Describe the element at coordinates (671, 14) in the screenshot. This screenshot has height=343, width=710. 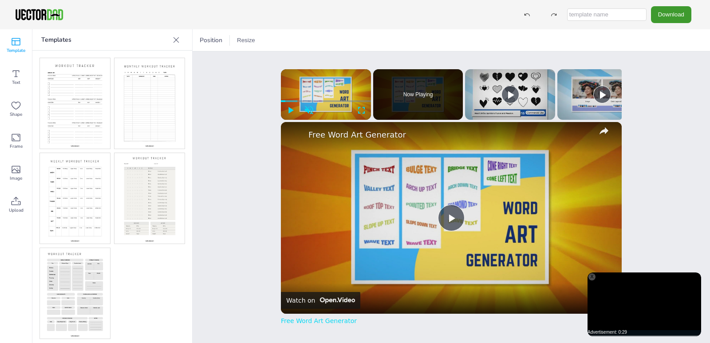
I see `button: Download` at that location.